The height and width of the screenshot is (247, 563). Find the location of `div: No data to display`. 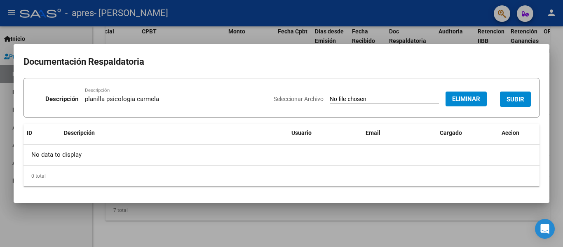

div: No data to display is located at coordinates (281, 155).